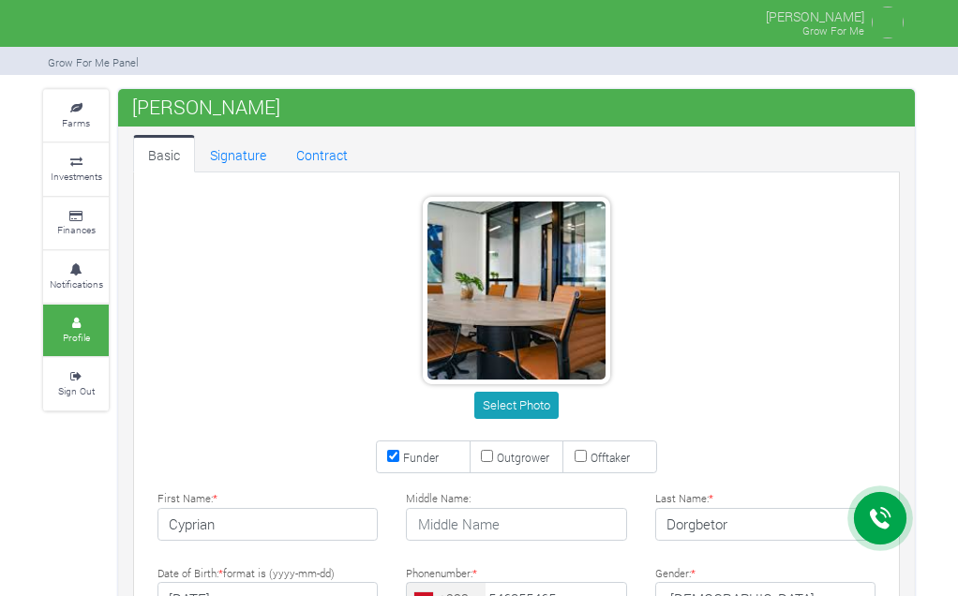 The height and width of the screenshot is (596, 958). Describe the element at coordinates (76, 391) in the screenshot. I see `small: Sign Out` at that location.